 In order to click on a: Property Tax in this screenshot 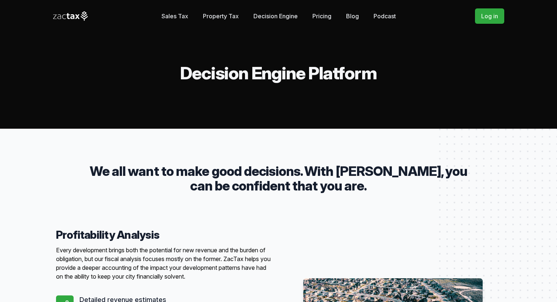, I will do `click(221, 16)`.